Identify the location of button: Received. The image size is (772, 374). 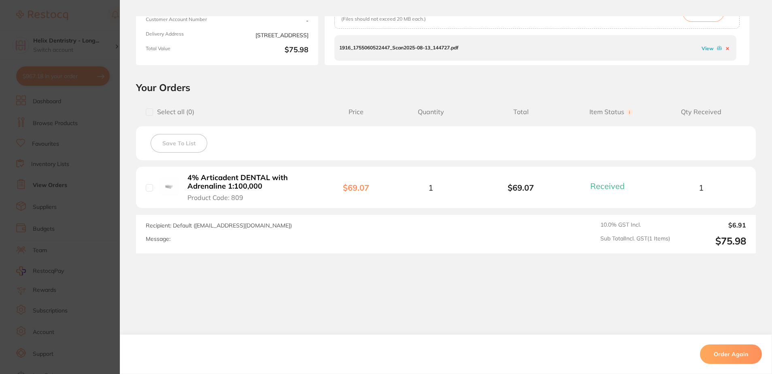
(611, 186).